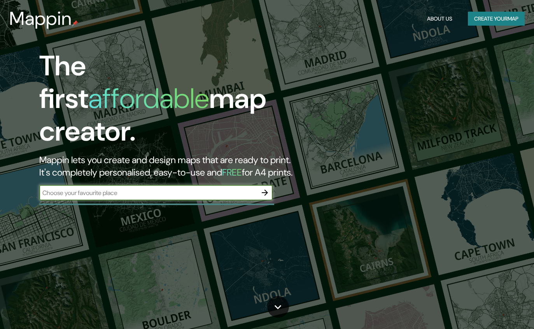 This screenshot has height=329, width=534. What do you see at coordinates (149, 98) in the screenshot?
I see `h1: affordable` at bounding box center [149, 98].